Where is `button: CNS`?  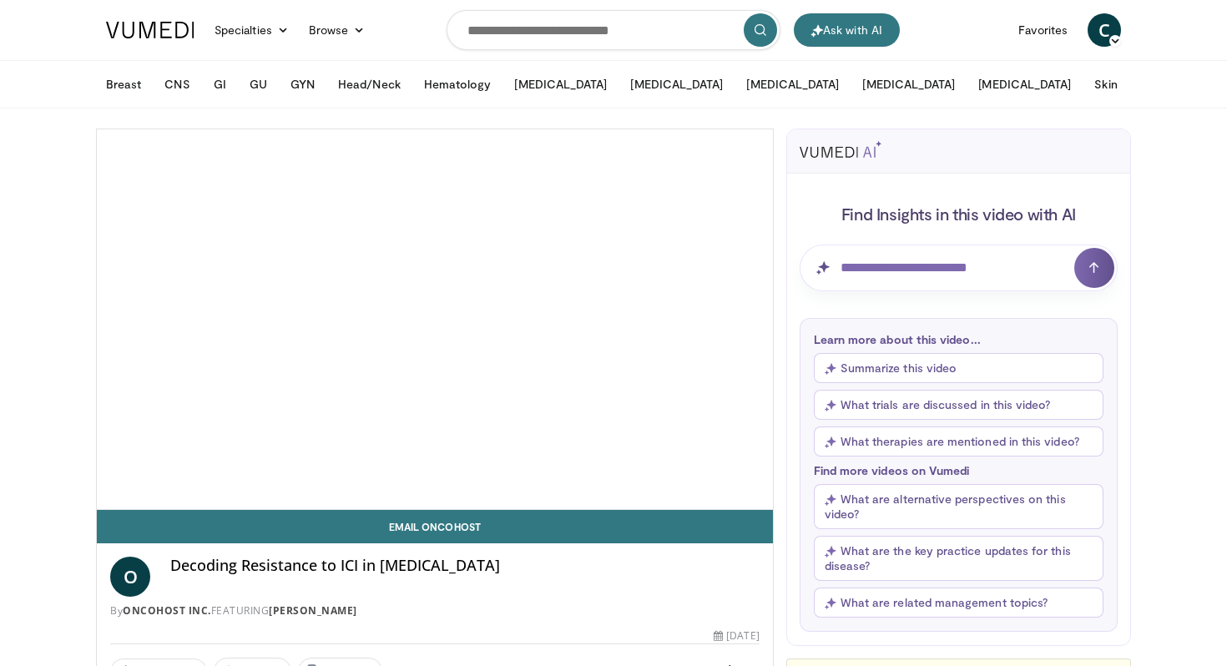 button: CNS is located at coordinates (177, 84).